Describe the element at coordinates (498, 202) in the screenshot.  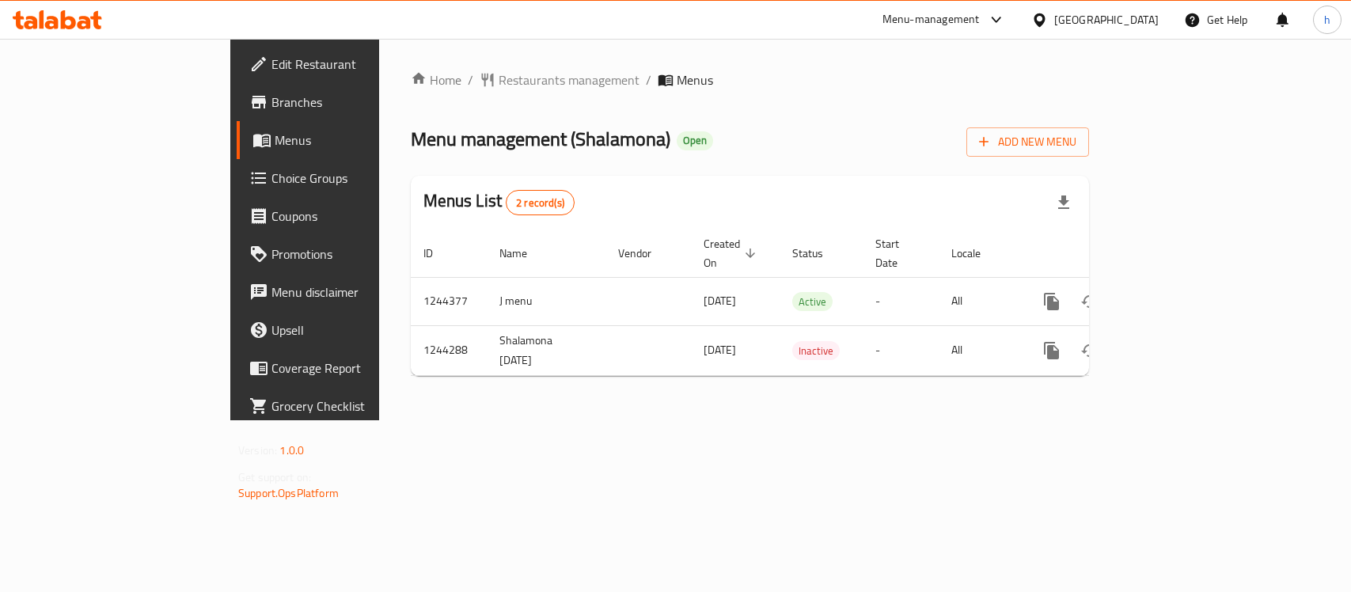
I see `h2: Menus List` at that location.